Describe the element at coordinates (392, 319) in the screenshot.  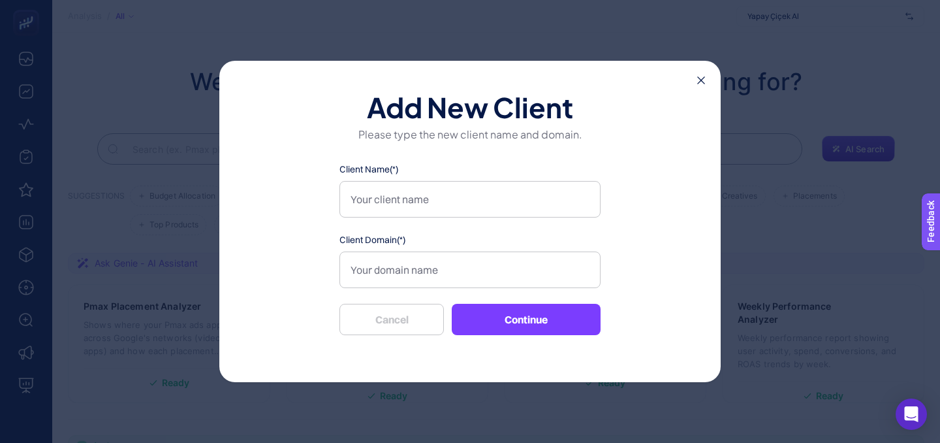
I see `button: Cancel` at that location.